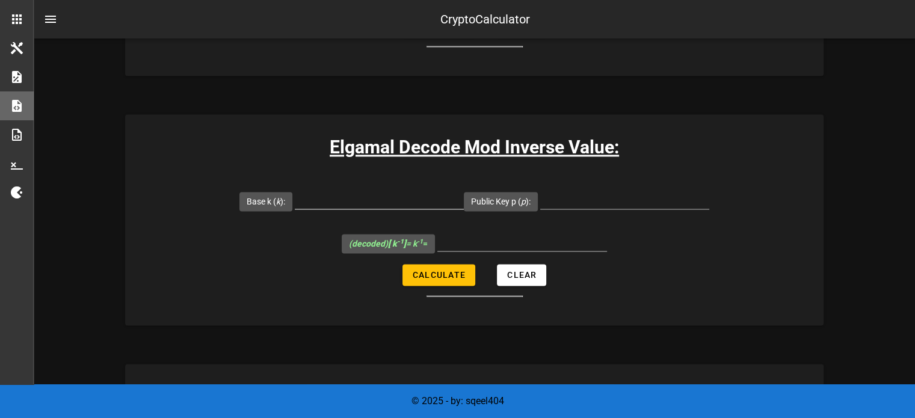  What do you see at coordinates (51, 19) in the screenshot?
I see `button: nav-menu-toggle` at bounding box center [51, 19].